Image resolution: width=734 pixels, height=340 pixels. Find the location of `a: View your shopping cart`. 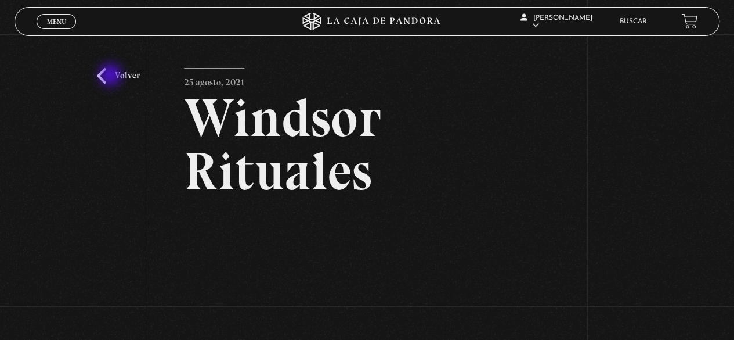

a: View your shopping cart is located at coordinates (690, 21).